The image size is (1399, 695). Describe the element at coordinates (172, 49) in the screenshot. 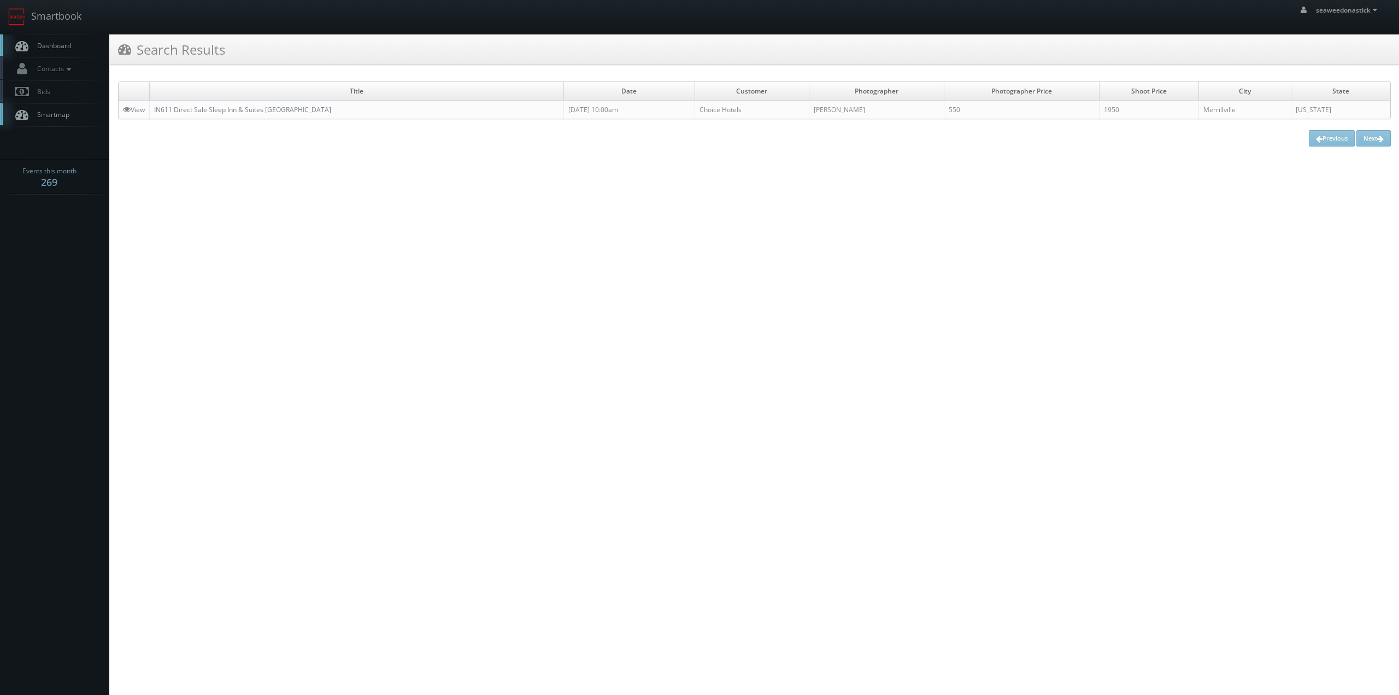

I see `h3: Search Results` at that location.